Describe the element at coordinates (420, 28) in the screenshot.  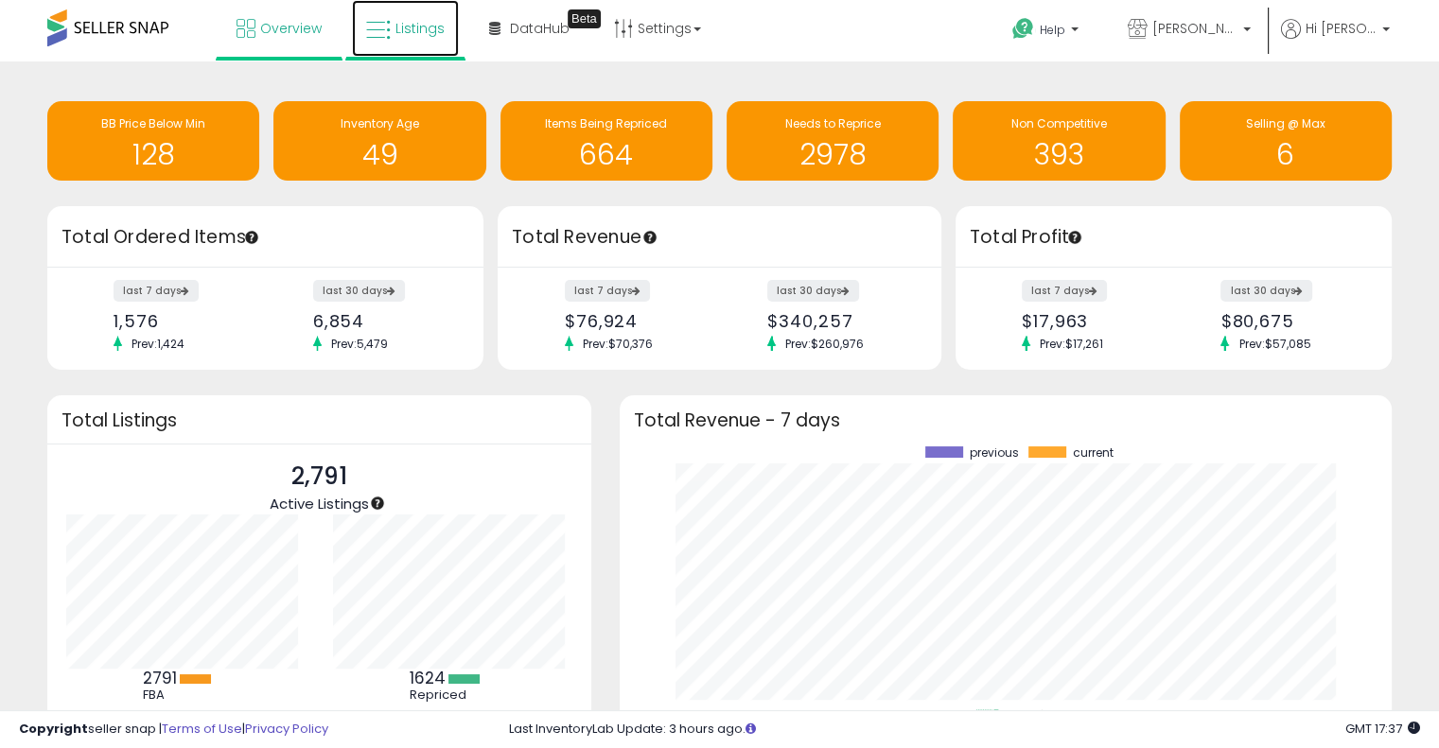
I see `span: Listings` at that location.